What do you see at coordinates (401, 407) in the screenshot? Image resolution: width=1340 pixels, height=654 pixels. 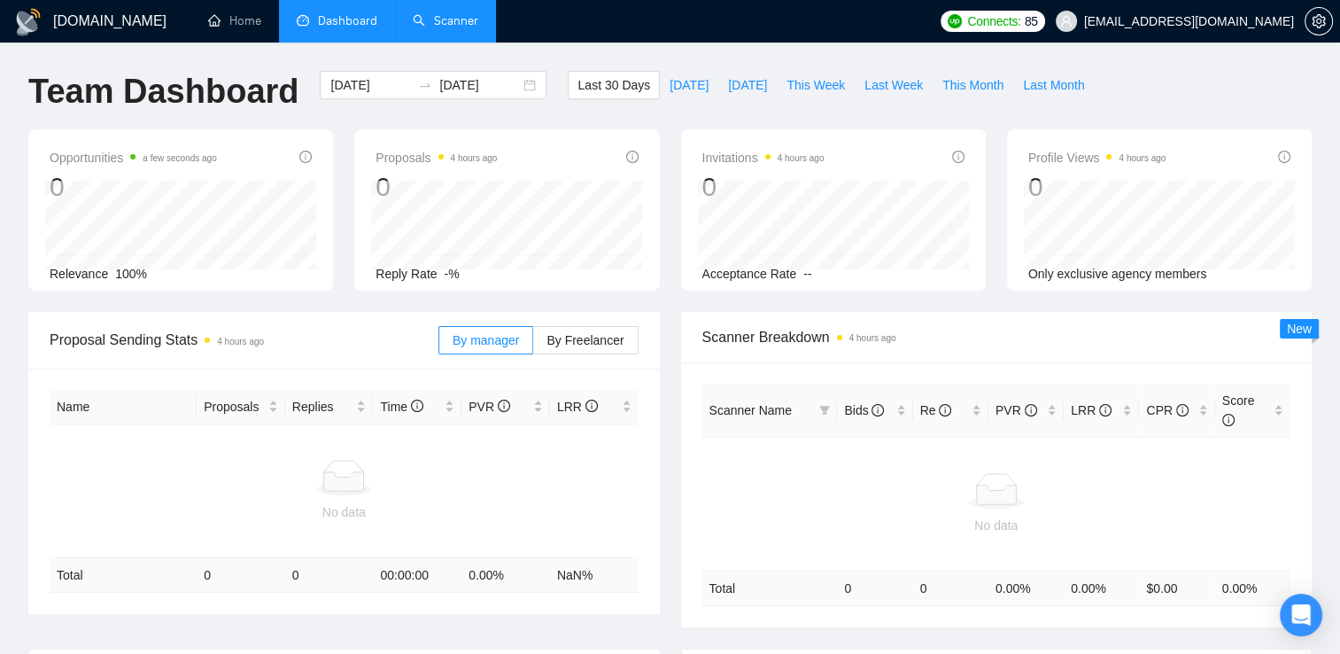 I see `span: Time` at bounding box center [401, 407].